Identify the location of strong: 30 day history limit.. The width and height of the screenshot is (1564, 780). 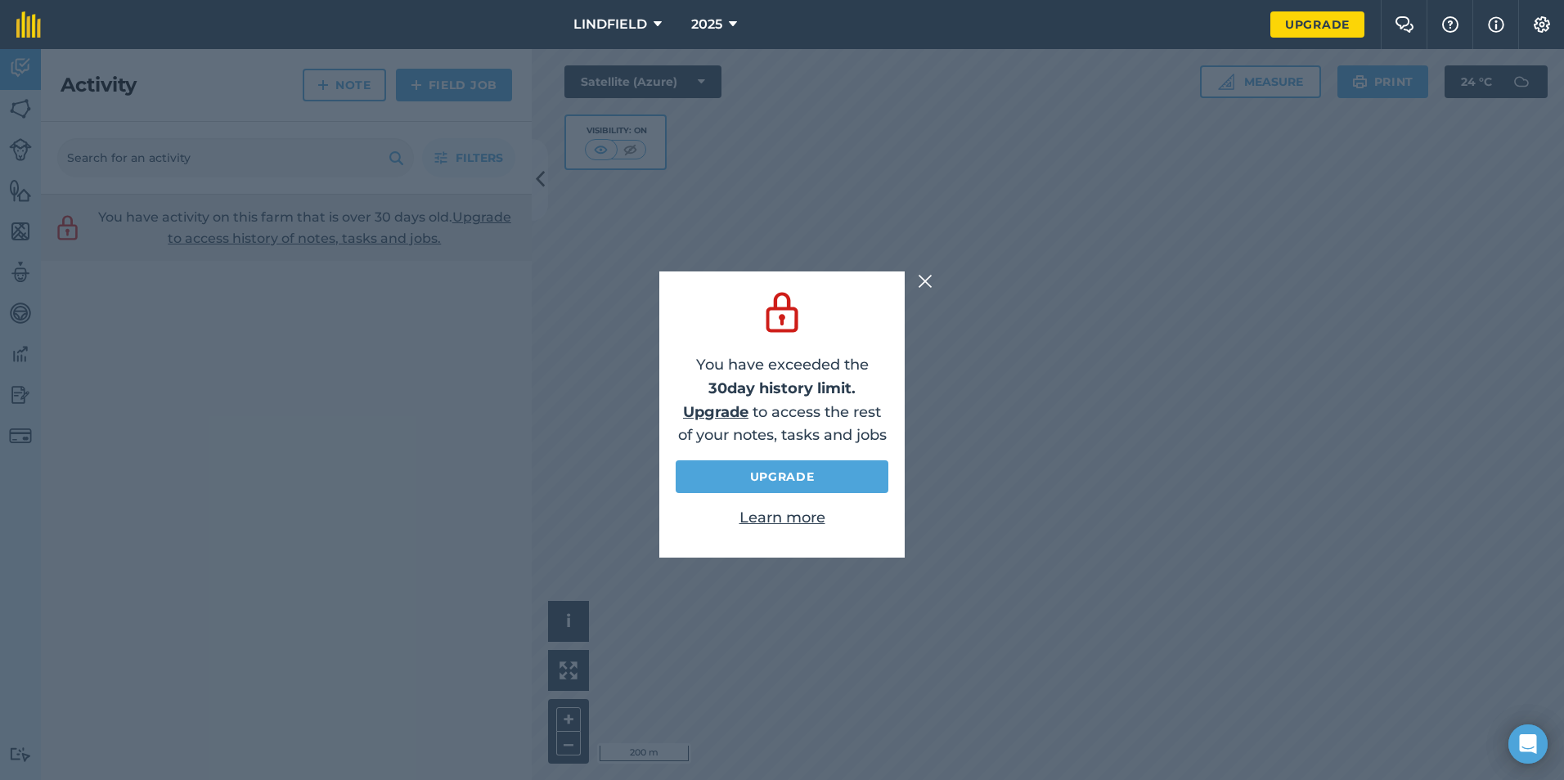
(782, 389).